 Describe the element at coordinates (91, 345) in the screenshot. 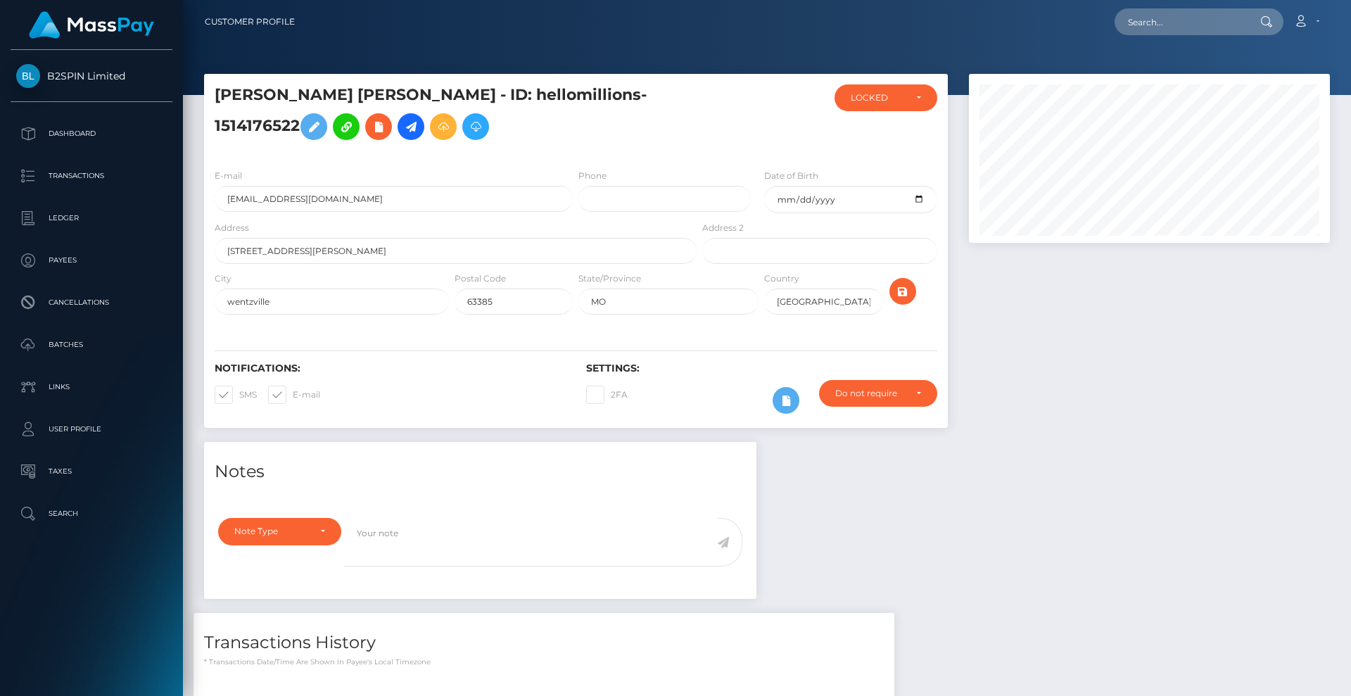

I see `p: Batches` at that location.